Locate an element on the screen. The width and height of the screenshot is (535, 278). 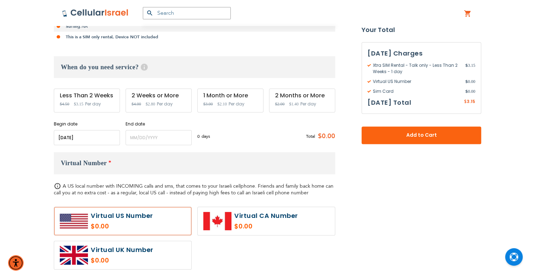
h3: When do you need service? is located at coordinates (195, 67).